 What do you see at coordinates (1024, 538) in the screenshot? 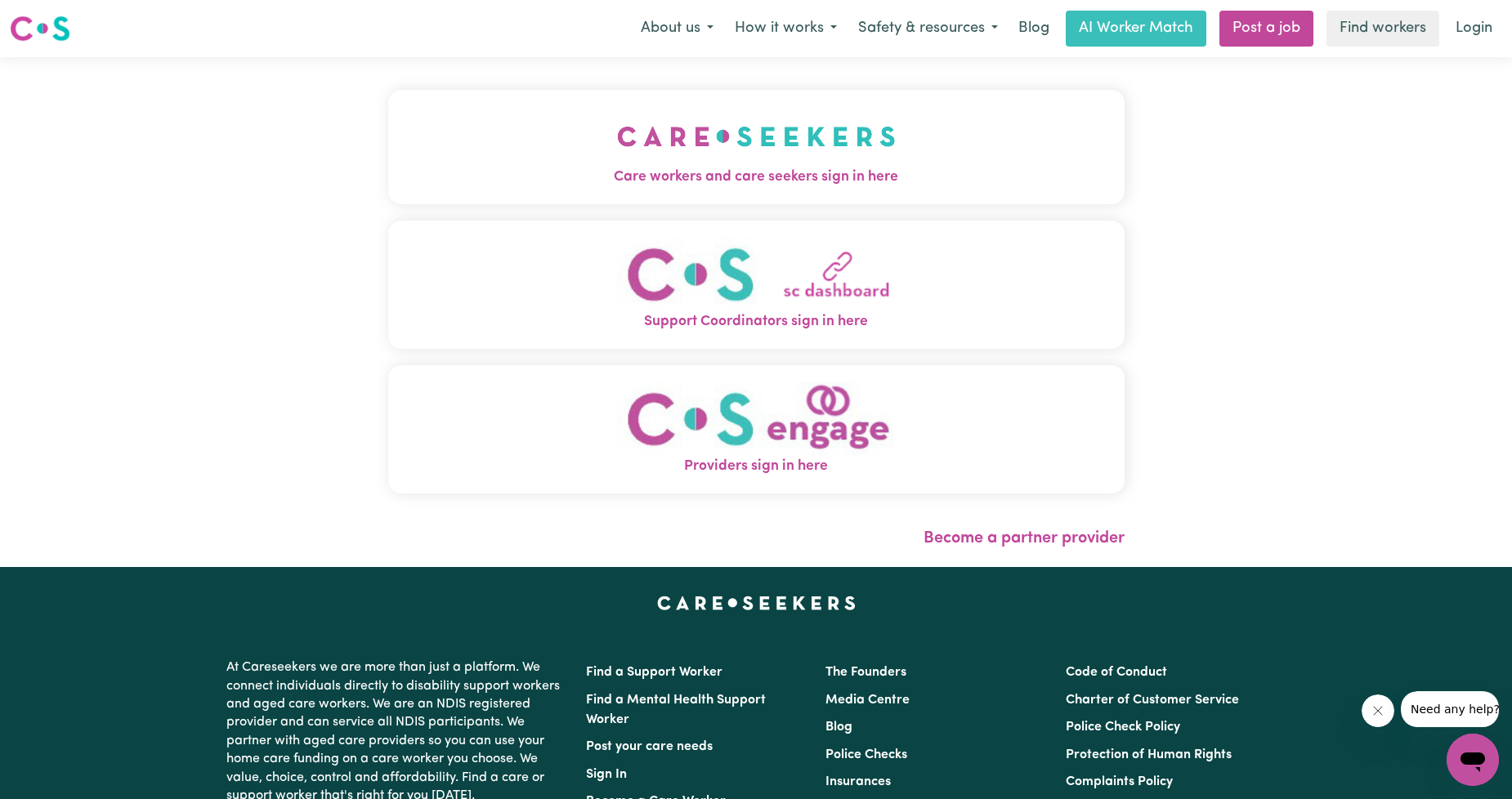
I see `a: Become a partner provider` at bounding box center [1024, 538].